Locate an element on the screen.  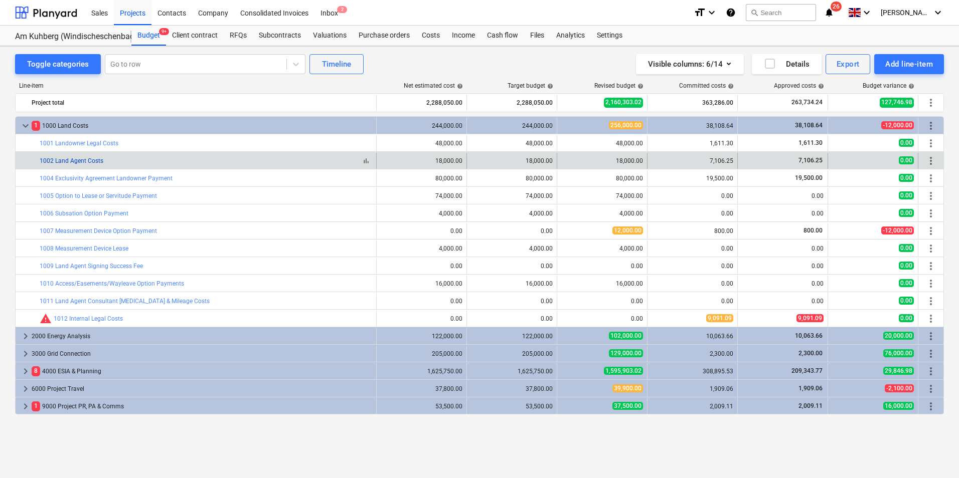
div: Subcontracts is located at coordinates (280, 36).